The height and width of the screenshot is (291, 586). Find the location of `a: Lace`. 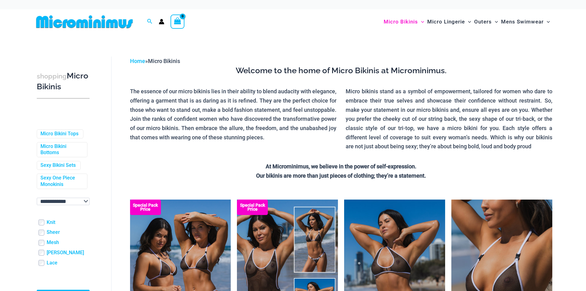

a: Lace is located at coordinates (52, 263).